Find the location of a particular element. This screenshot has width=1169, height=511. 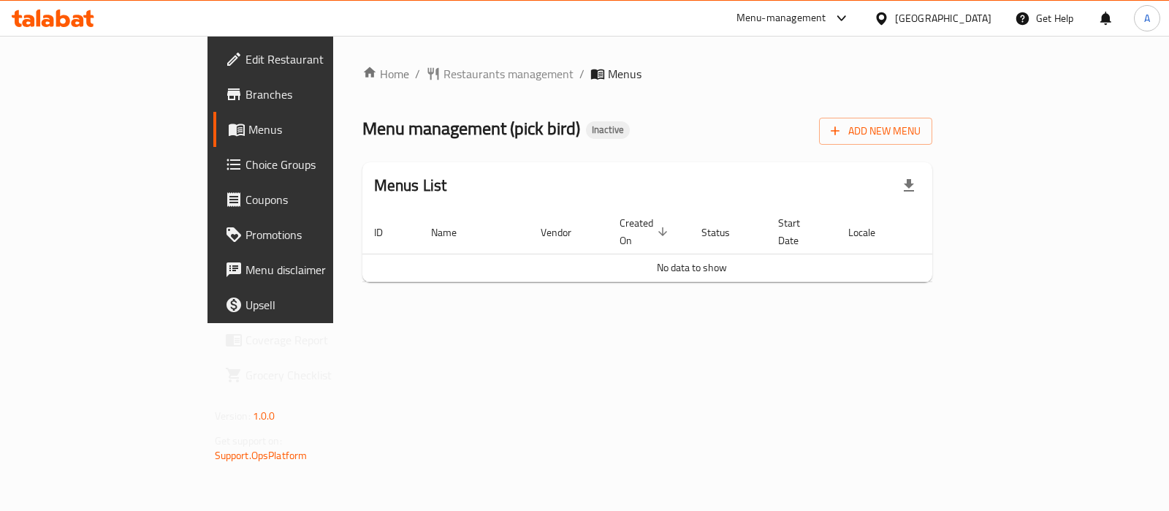

span: Grocery Checklist is located at coordinates (318, 375).